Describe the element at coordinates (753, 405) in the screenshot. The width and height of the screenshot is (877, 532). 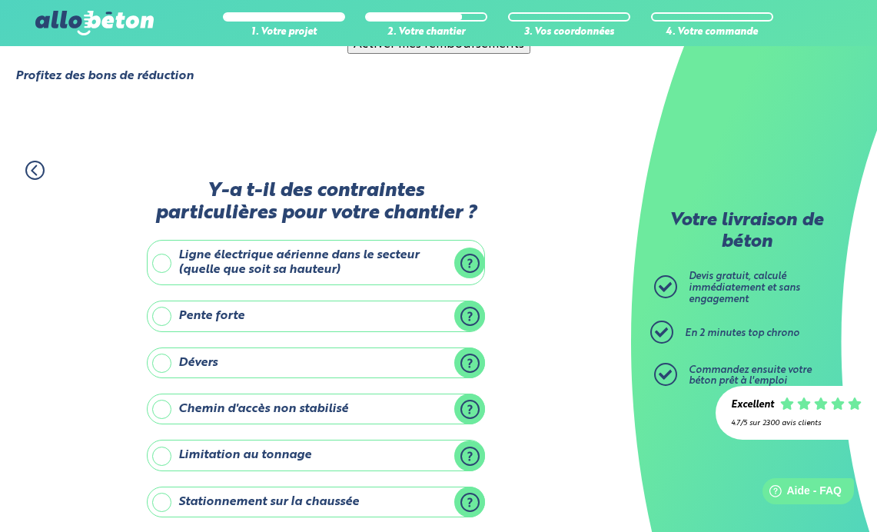
I see `div: Excellent` at that location.